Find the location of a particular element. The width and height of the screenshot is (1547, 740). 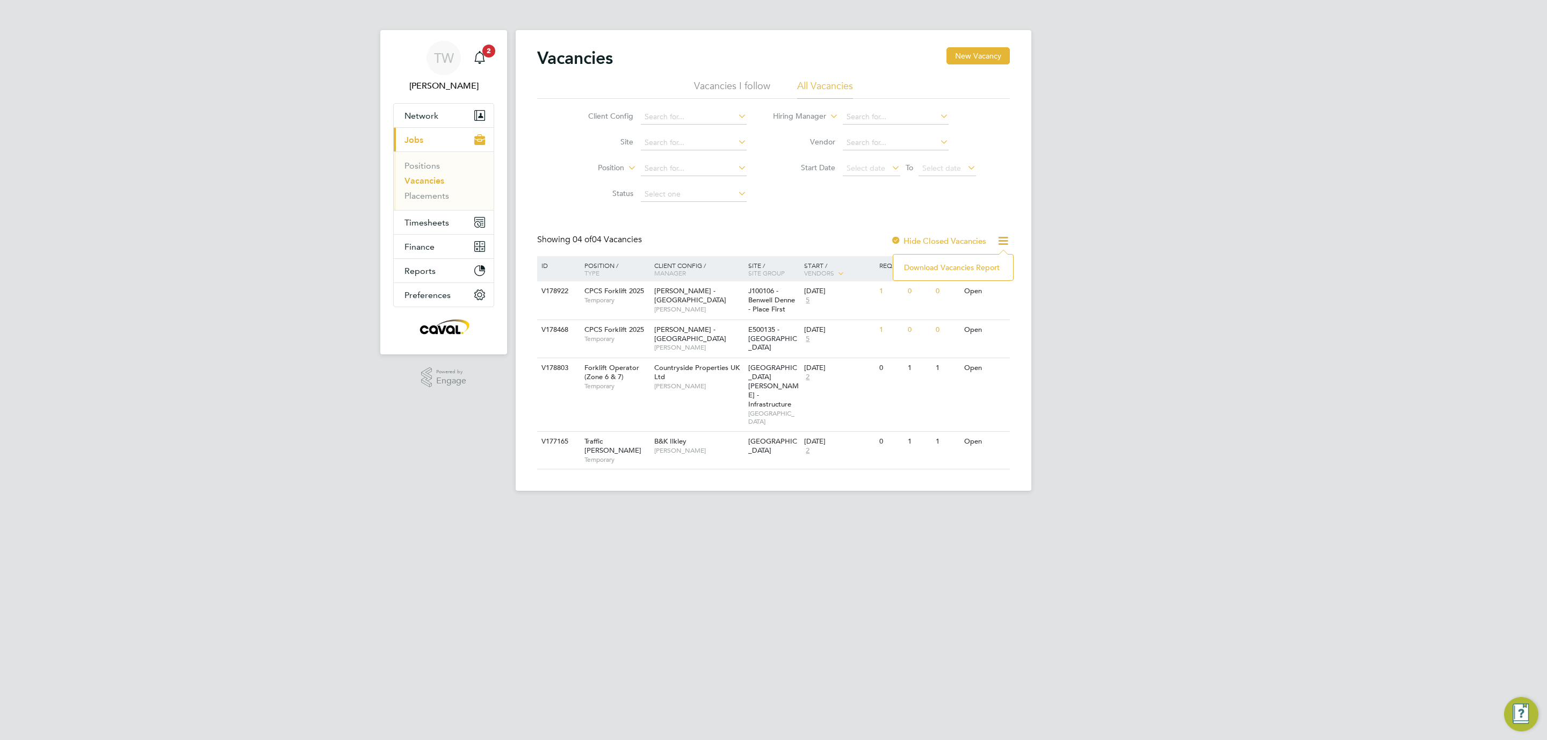

button: Preferences is located at coordinates (444, 295).